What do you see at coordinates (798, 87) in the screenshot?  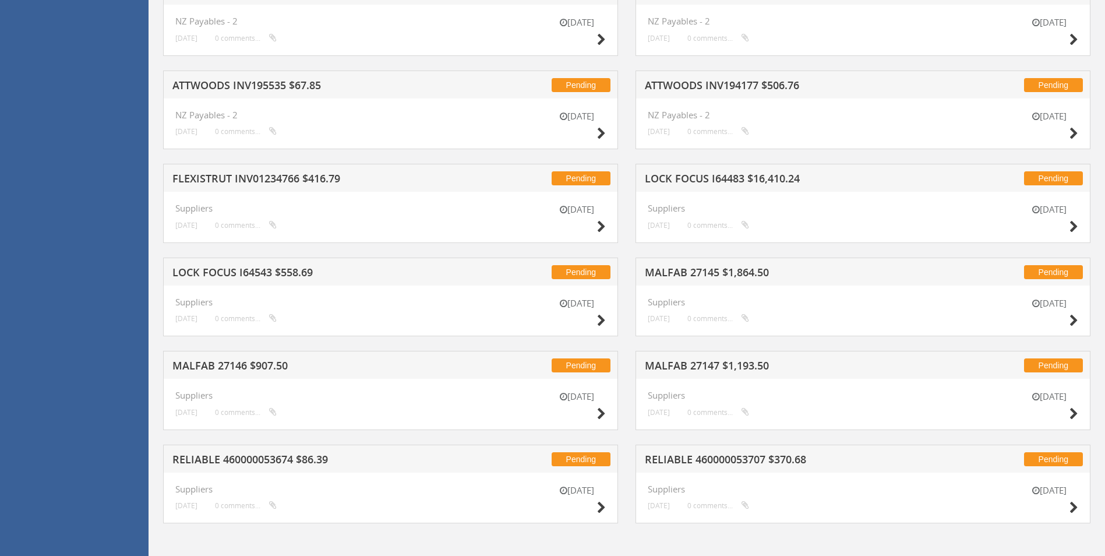 I see `h5: ATTWOODS INV194177 $506.76` at bounding box center [798, 87].